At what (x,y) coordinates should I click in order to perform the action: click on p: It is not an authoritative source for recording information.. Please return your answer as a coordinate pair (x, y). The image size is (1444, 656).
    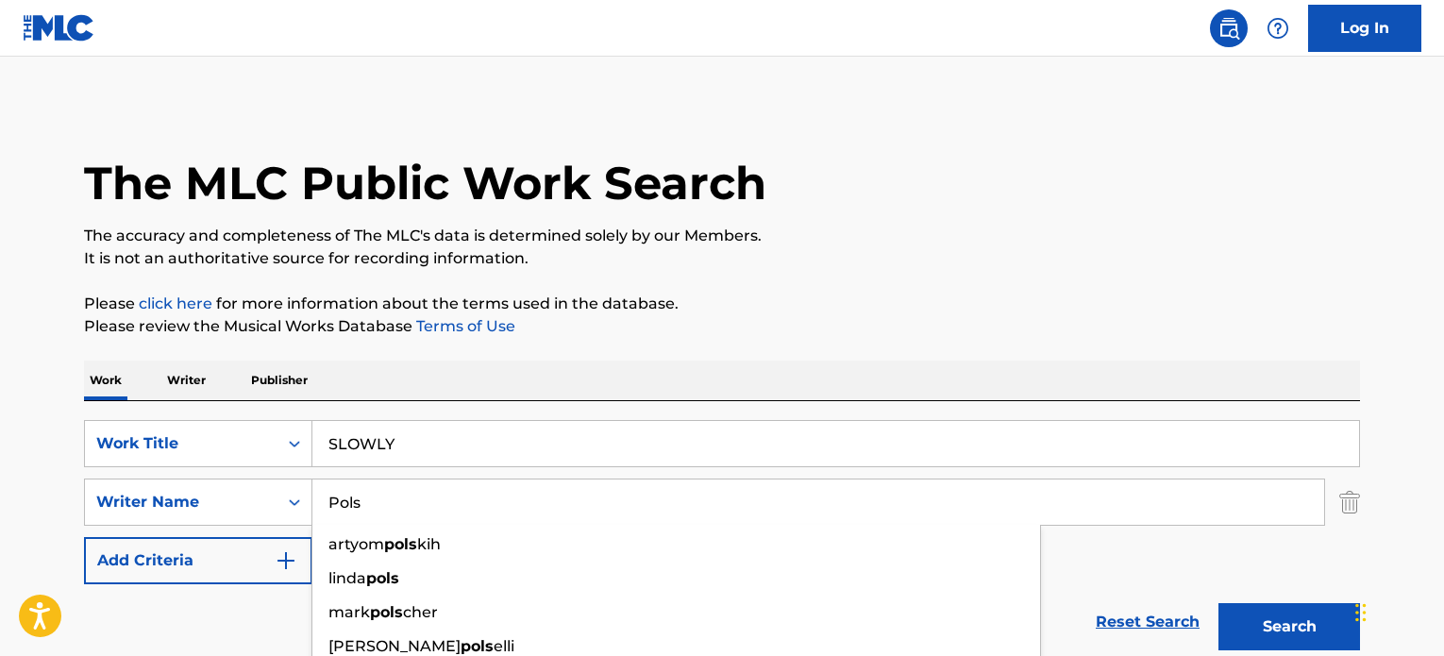
    Looking at the image, I should click on (722, 259).